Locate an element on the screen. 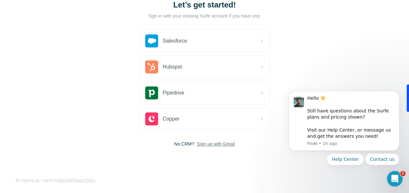 The width and height of the screenshot is (409, 193). span: Hubspot is located at coordinates (172, 67).